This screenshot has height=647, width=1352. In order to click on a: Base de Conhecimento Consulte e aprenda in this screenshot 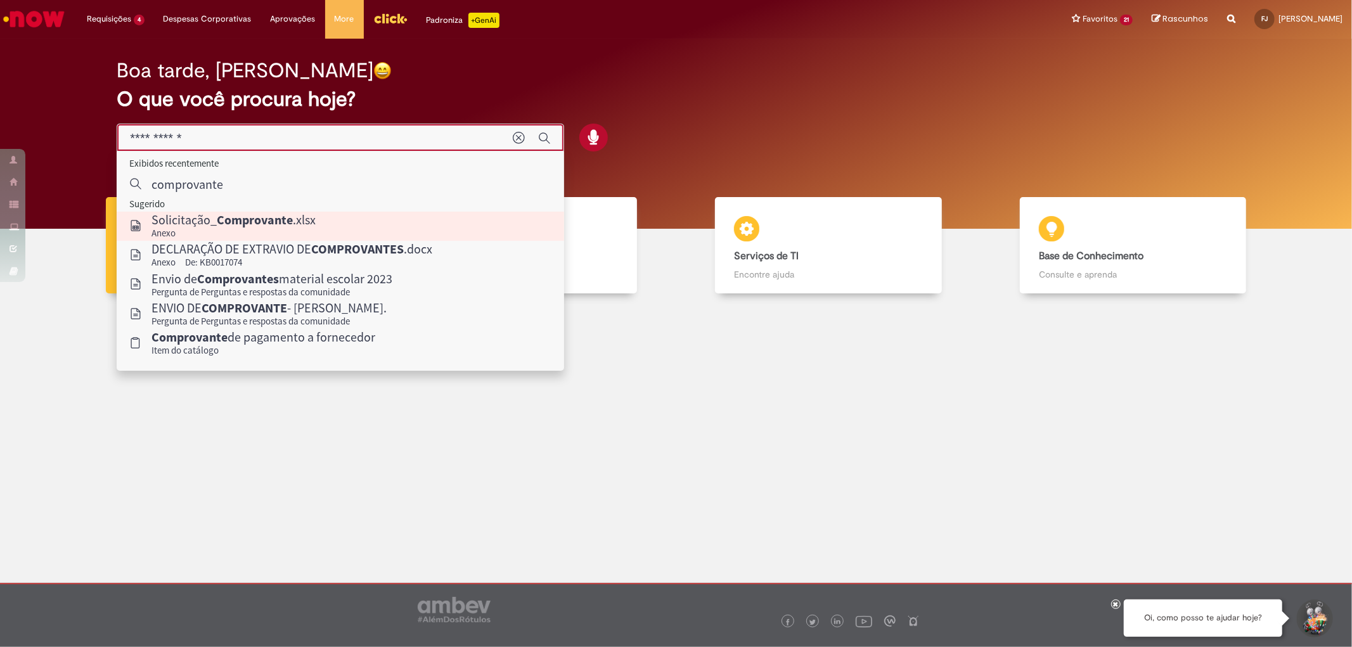, I will do `click(1132, 245)`.